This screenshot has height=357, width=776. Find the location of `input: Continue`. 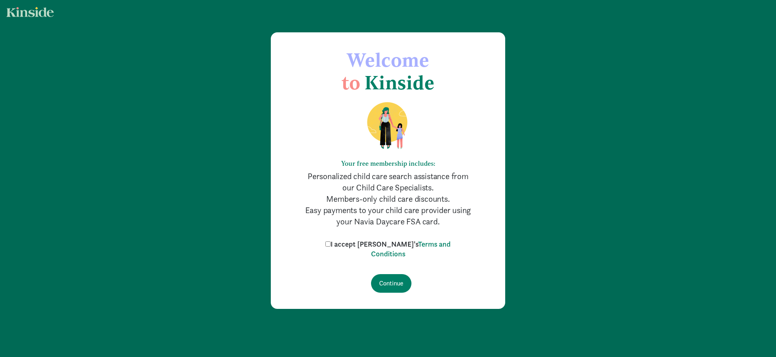

input: Continue is located at coordinates (391, 283).